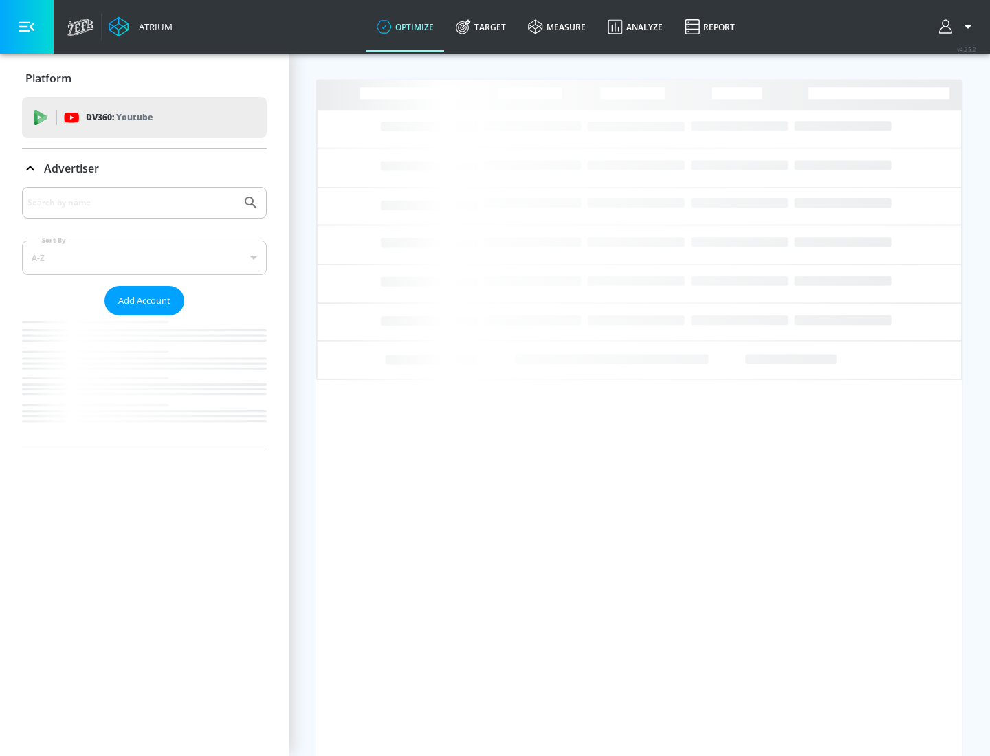 The height and width of the screenshot is (756, 990). What do you see at coordinates (144, 300) in the screenshot?
I see `button: Add Account` at bounding box center [144, 300].